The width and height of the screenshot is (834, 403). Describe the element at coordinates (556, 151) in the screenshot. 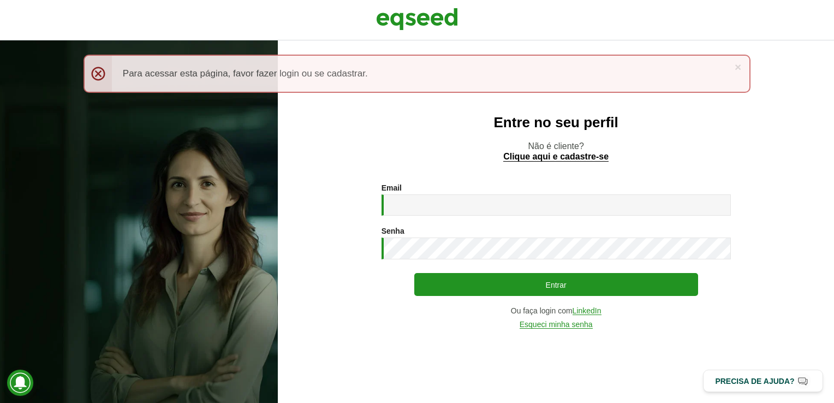

I see `p: Não é cliente?` at that location.